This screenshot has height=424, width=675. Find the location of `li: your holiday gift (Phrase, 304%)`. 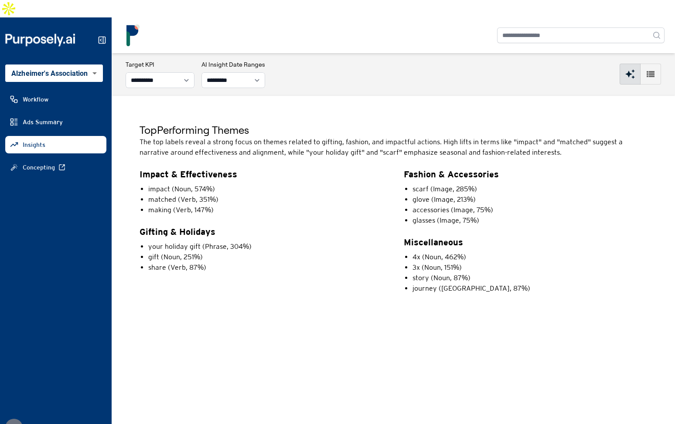

li: your holiday gift (Phrase, 304%) is located at coordinates (266, 247).